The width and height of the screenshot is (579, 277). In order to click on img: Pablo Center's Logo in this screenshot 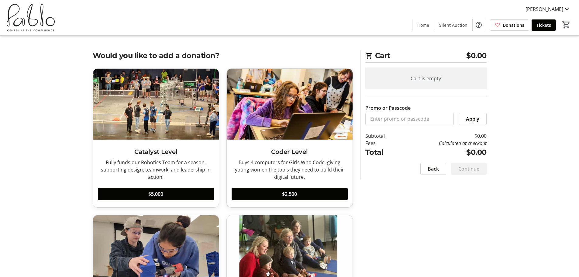, I will do `click(31, 18)`.